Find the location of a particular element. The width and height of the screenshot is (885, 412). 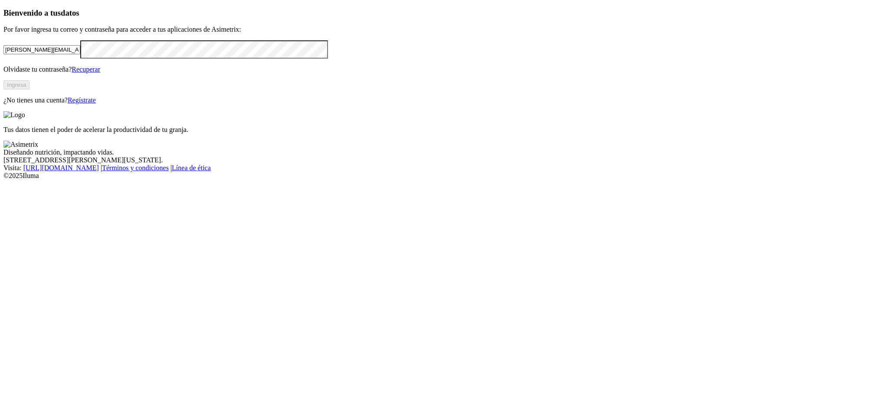

div: © 2025 Iluma is located at coordinates (442, 176).